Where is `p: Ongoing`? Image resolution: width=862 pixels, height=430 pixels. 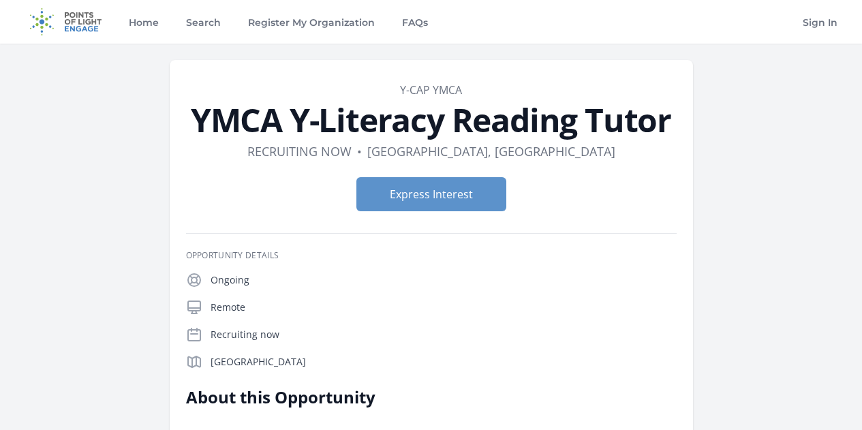 p: Ongoing is located at coordinates (443, 280).